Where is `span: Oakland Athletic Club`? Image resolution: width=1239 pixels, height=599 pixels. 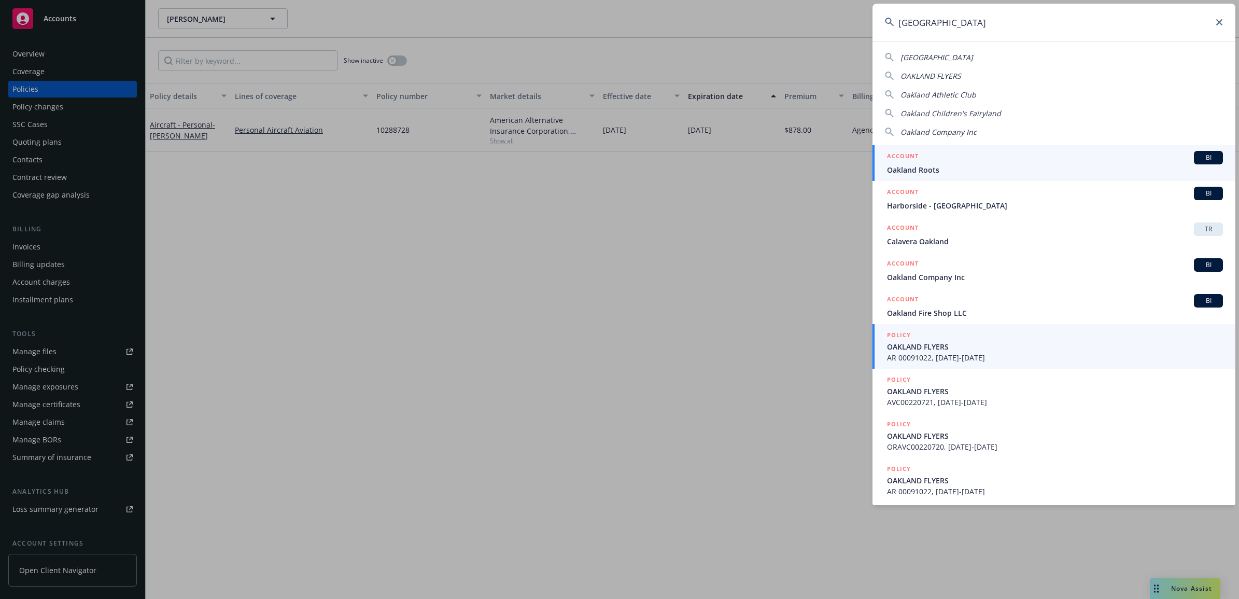 span: Oakland Athletic Club is located at coordinates (938, 94).